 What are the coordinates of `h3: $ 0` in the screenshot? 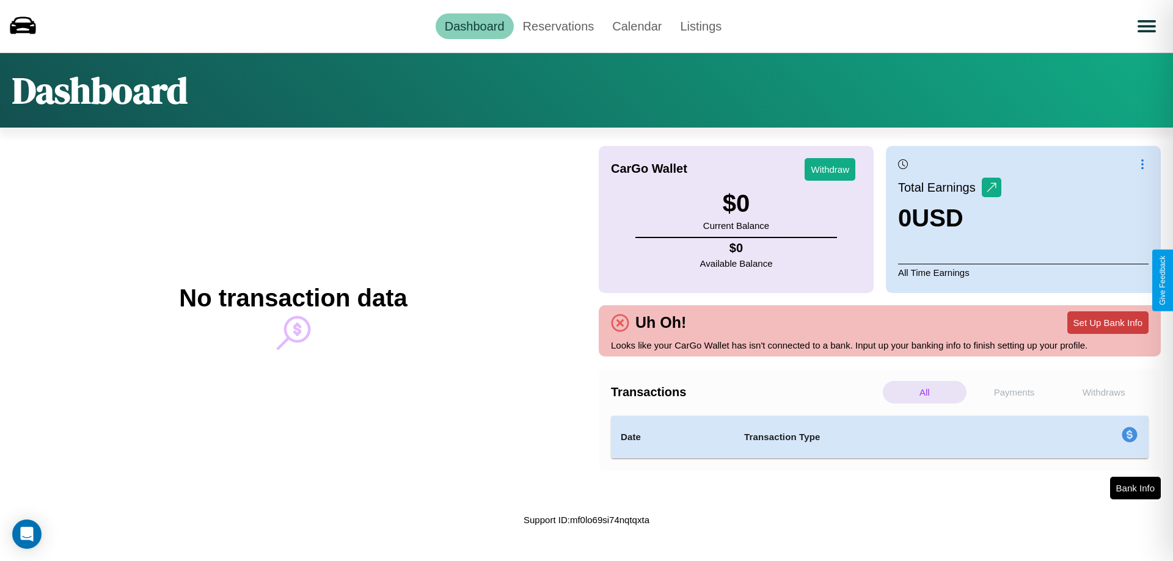 It's located at (736, 203).